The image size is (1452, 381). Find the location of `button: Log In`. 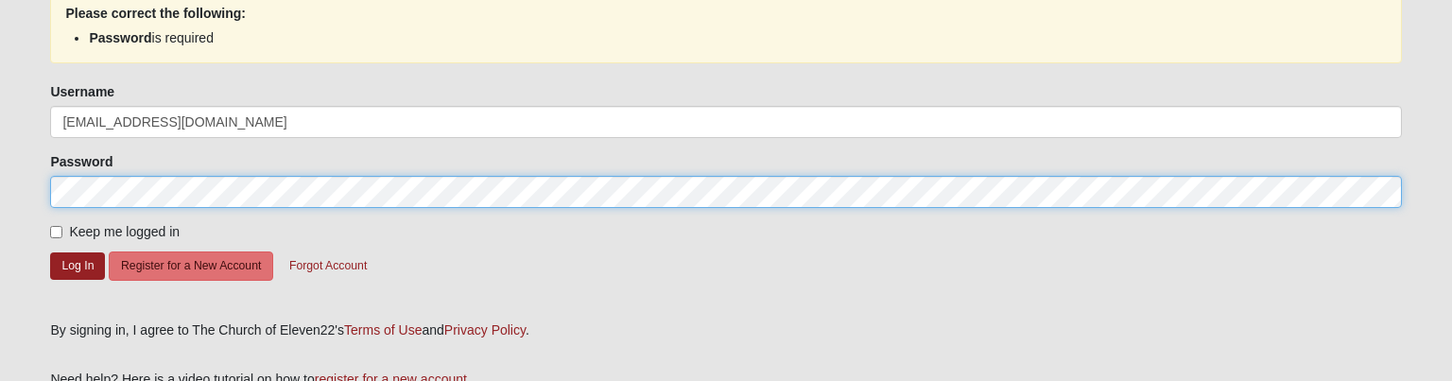

button: Log In is located at coordinates (78, 266).